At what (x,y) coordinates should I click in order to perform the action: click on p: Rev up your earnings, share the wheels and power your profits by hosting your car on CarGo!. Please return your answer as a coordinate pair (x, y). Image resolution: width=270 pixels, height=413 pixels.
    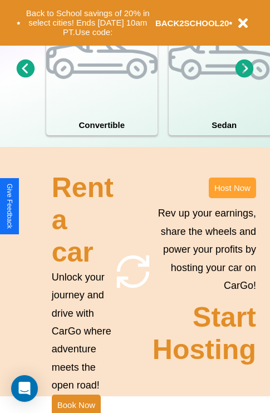
    Looking at the image, I should click on (204, 249).